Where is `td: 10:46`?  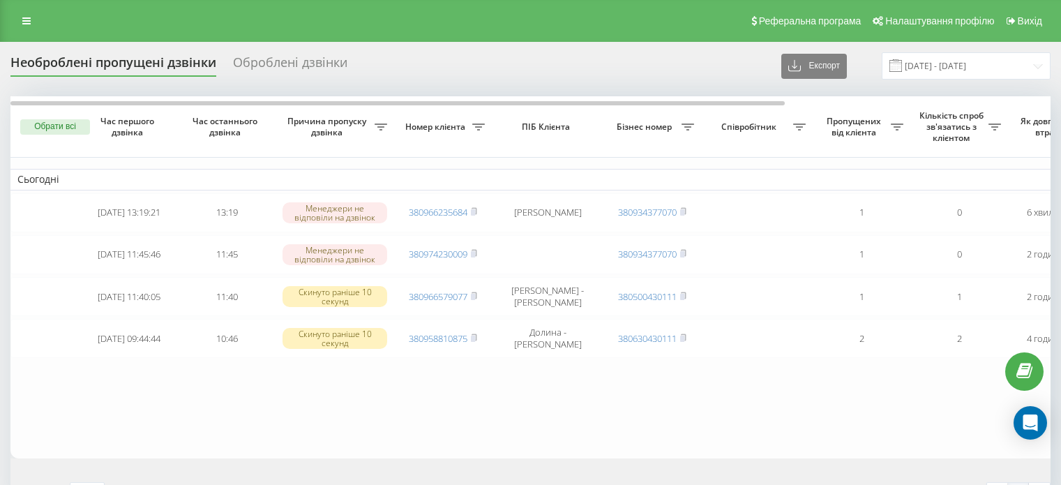 td: 10:46 is located at coordinates (227, 338).